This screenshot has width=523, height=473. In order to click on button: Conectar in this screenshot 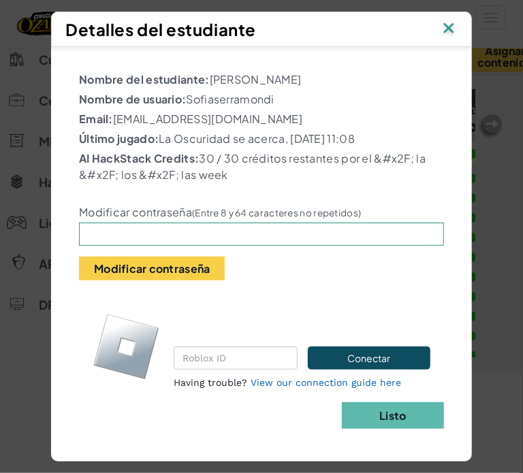, I will do `click(369, 358)`.